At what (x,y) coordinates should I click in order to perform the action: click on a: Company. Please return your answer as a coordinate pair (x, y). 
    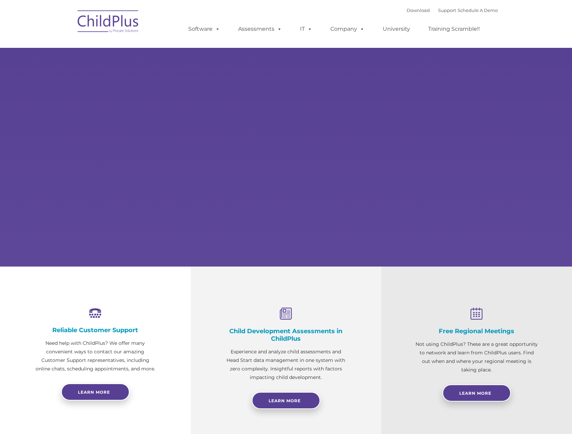
    Looking at the image, I should click on (347, 29).